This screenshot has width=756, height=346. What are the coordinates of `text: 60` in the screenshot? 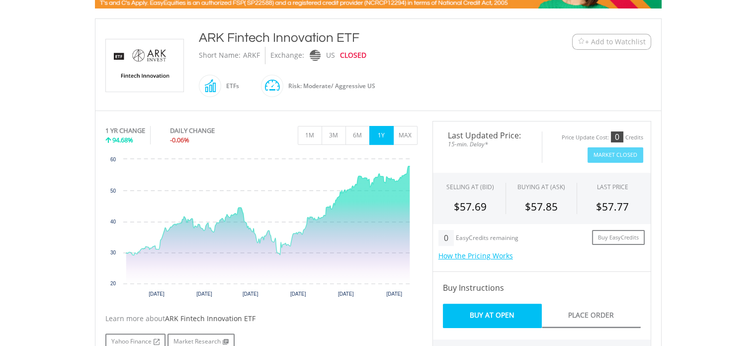 It's located at (113, 159).